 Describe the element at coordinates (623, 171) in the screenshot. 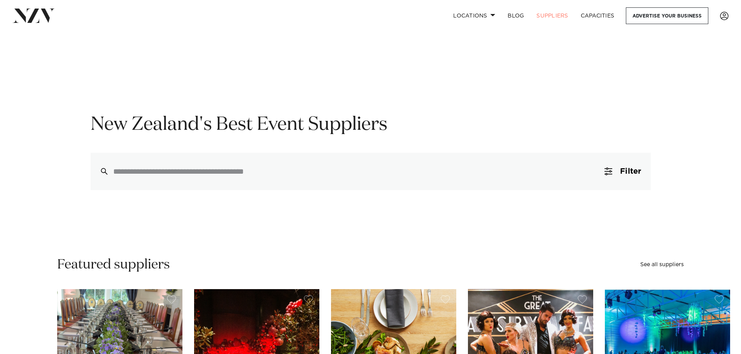

I see `button: Filter` at that location.